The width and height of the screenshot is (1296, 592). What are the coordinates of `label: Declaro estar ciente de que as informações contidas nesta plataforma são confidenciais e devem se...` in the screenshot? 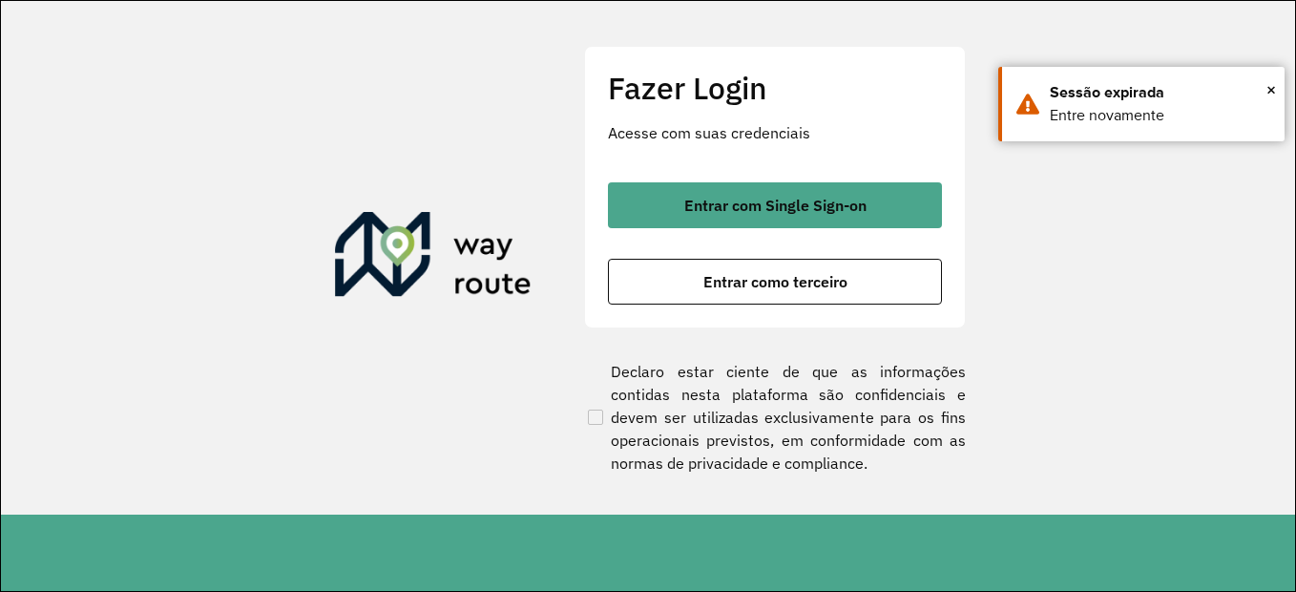 It's located at (775, 417).